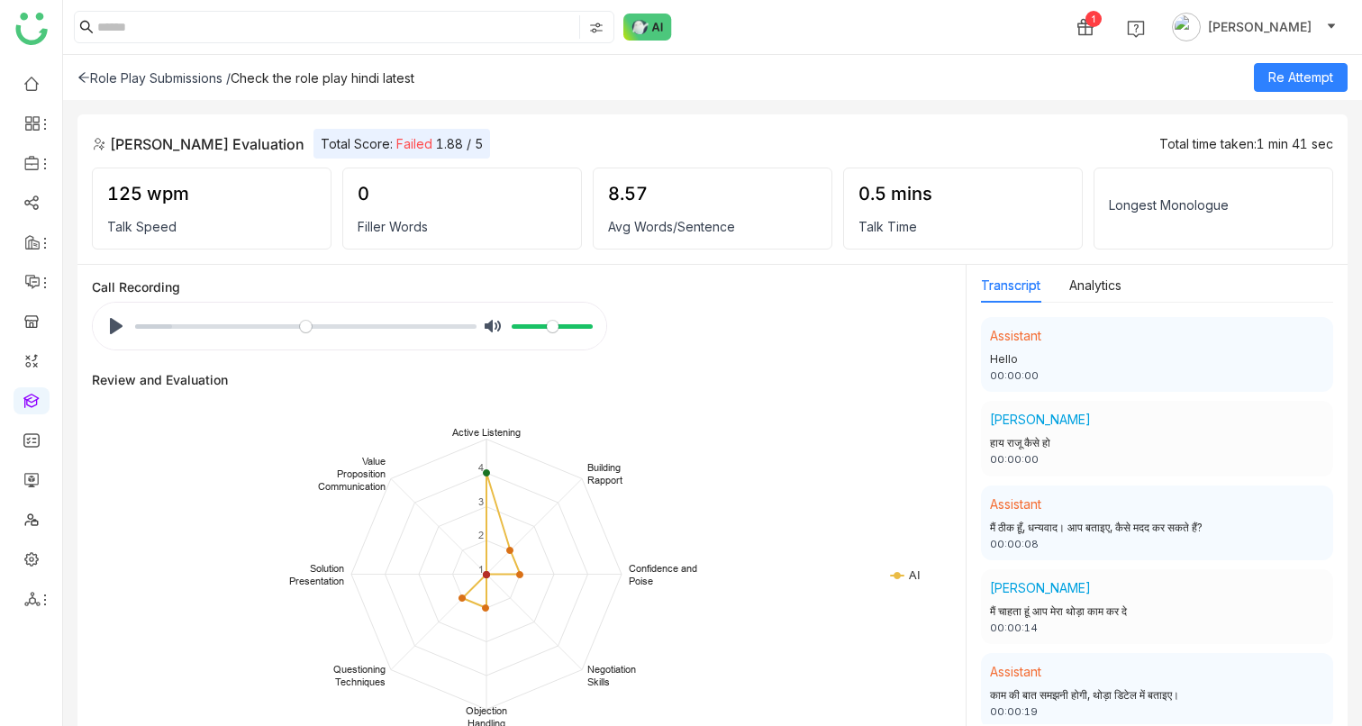  I want to click on button: Transcript, so click(1011, 286).